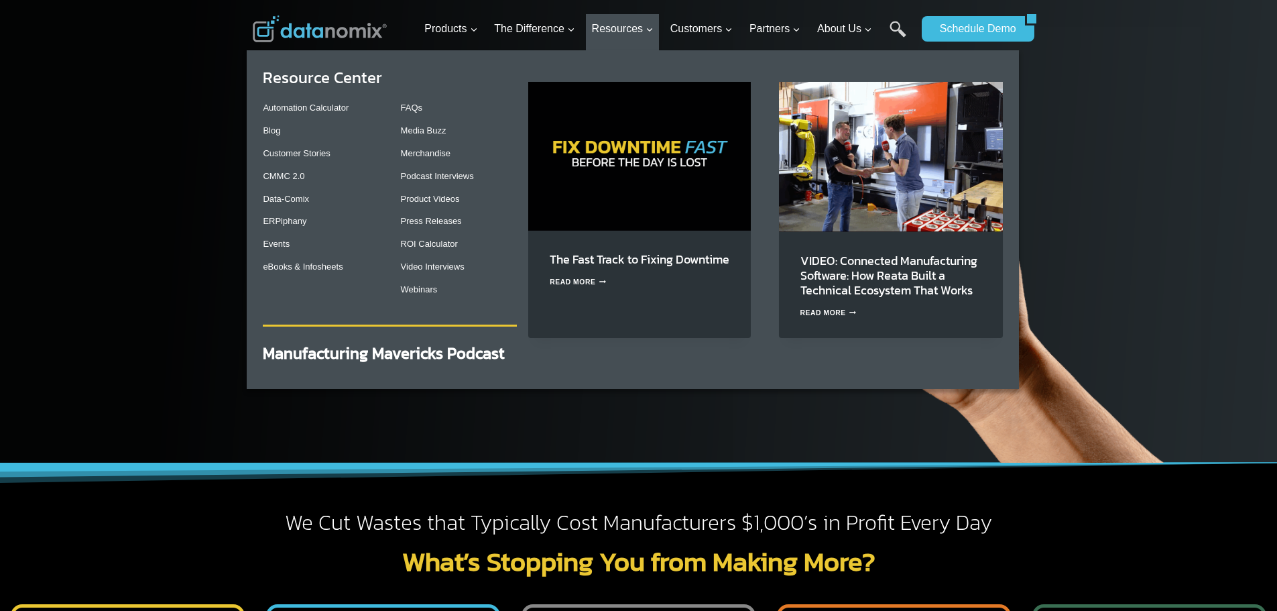  I want to click on a: FAQs, so click(412, 107).